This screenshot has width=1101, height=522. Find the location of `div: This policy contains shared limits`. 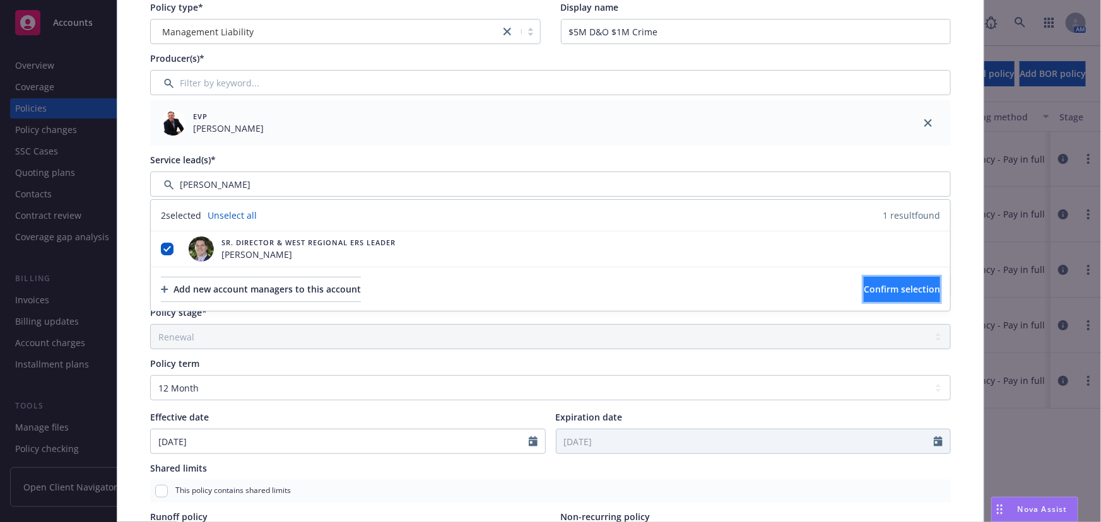

div: This policy contains shared limits is located at coordinates (550, 491).